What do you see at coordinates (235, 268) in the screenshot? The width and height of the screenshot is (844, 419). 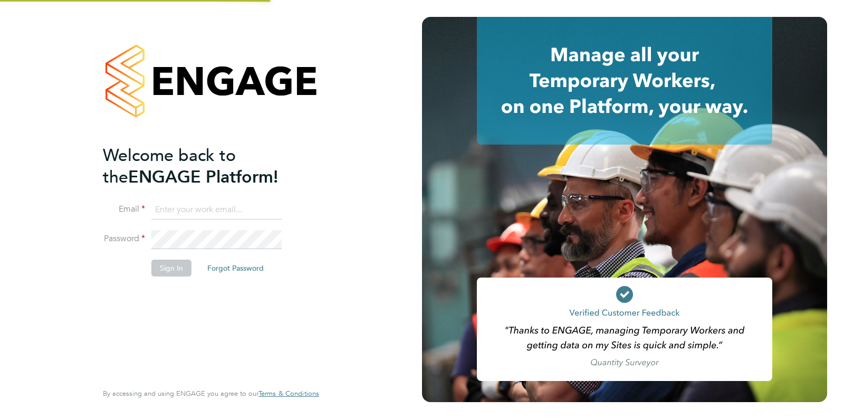 I see `button: Forgot Password` at bounding box center [235, 268].